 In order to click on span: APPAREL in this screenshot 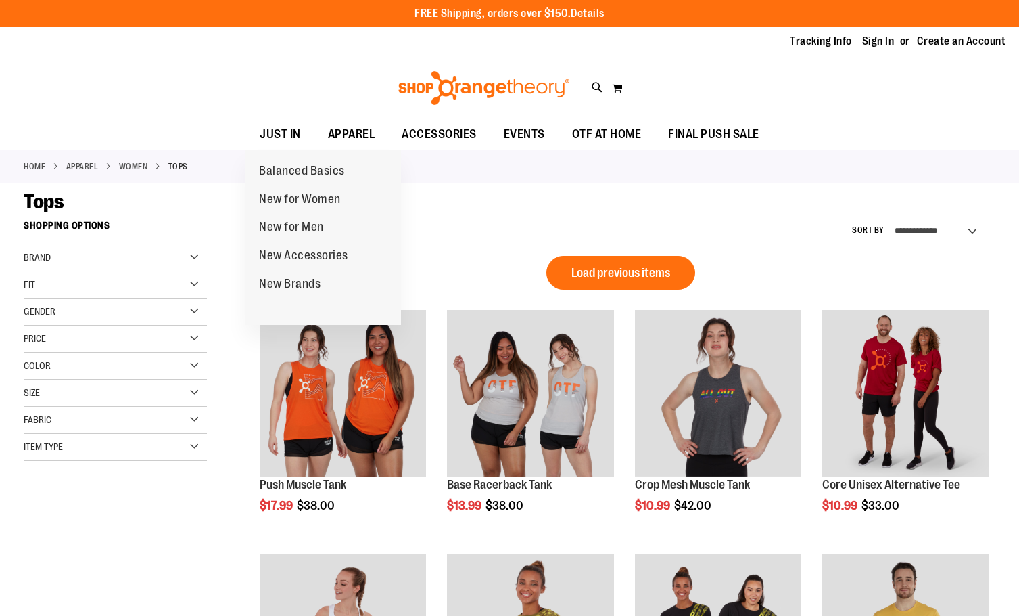, I will do `click(352, 134)`.